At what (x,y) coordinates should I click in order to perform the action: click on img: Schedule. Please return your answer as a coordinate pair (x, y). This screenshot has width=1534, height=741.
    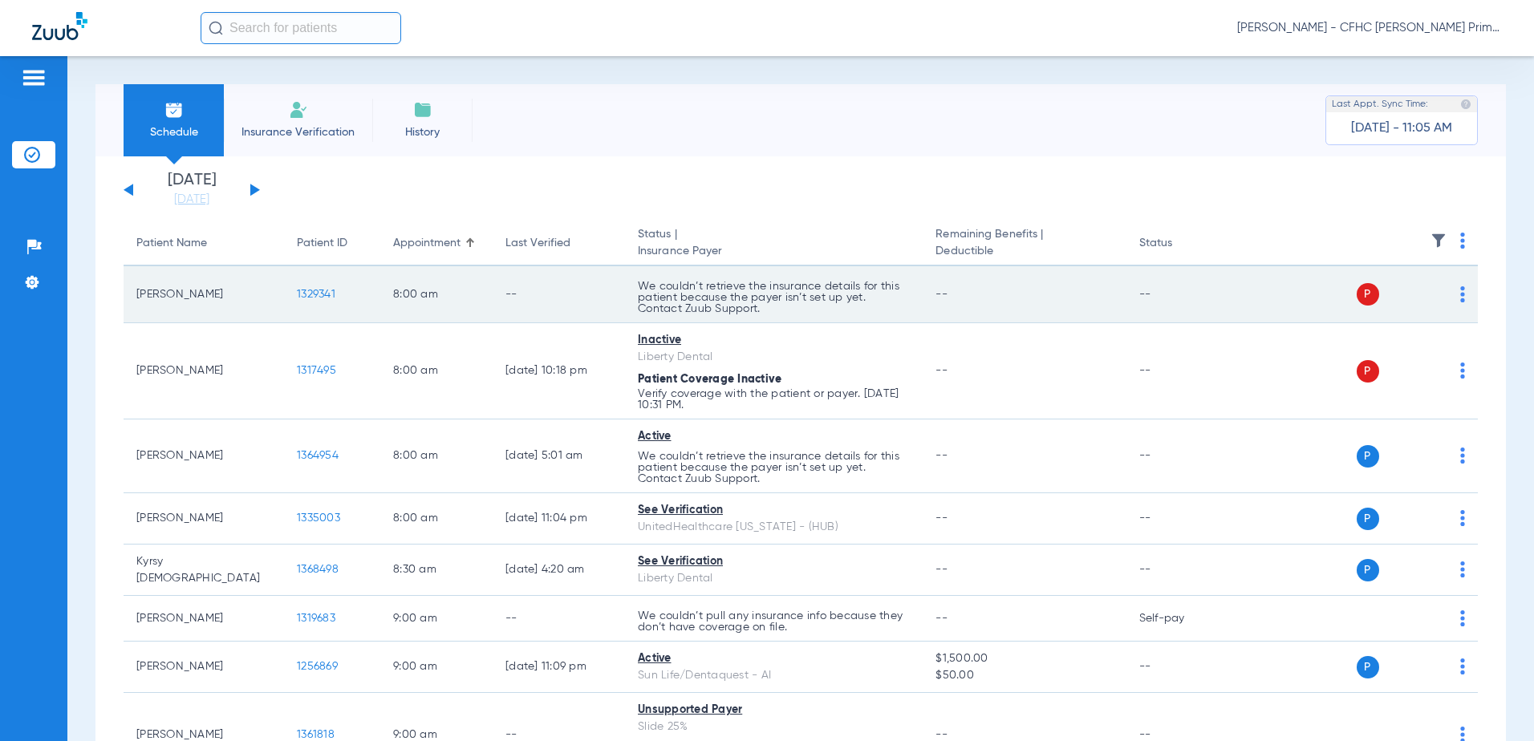
    Looking at the image, I should click on (174, 110).